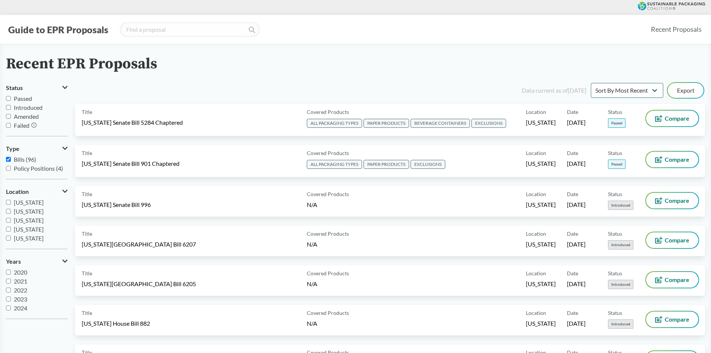 This screenshot has height=353, width=711. What do you see at coordinates (677, 29) in the screenshot?
I see `a: Recent Proposals` at bounding box center [677, 29].